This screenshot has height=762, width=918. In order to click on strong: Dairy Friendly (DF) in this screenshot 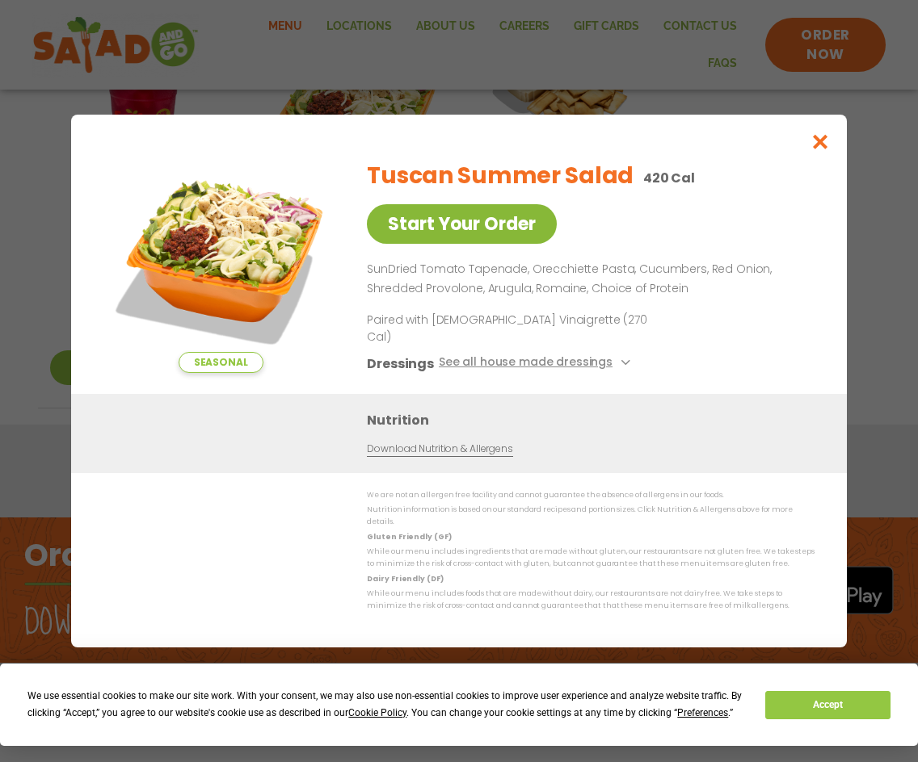, I will do `click(405, 579)`.